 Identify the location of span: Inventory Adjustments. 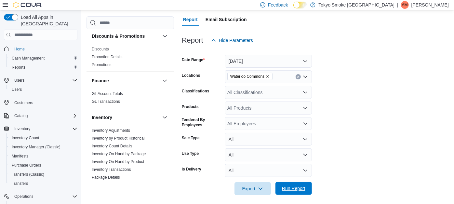
(111, 130).